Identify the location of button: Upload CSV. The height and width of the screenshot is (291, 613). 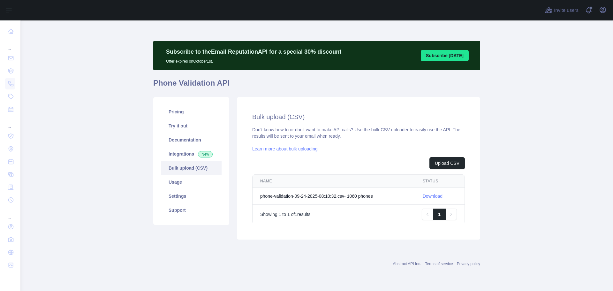
(447, 163).